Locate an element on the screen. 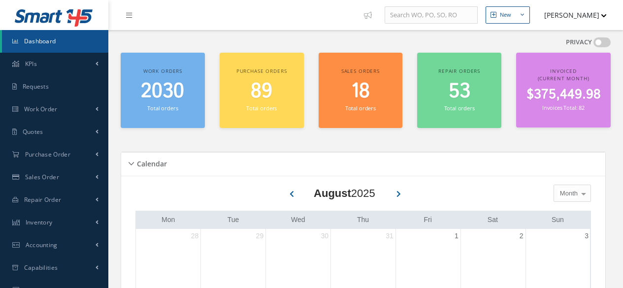  a: Thursday is located at coordinates (363, 220).